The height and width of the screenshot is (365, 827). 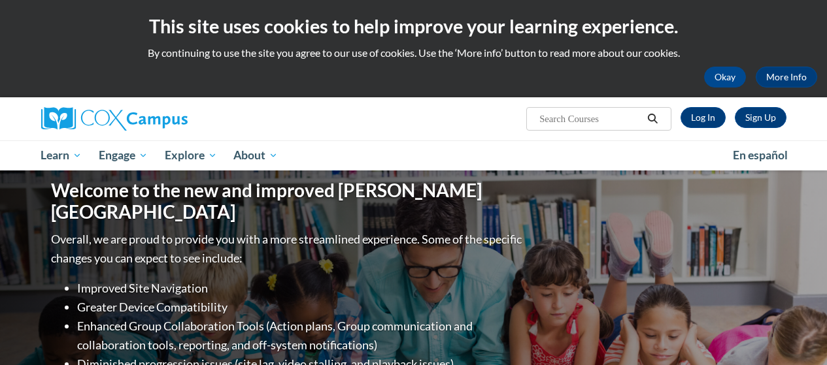 I want to click on a: En español, so click(x=760, y=156).